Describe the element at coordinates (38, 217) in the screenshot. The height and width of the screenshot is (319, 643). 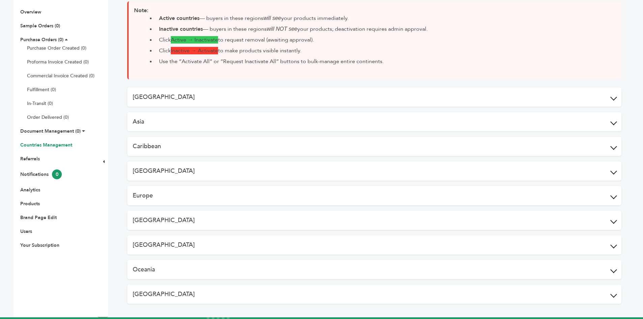
I see `a: Brand Page Edit` at that location.